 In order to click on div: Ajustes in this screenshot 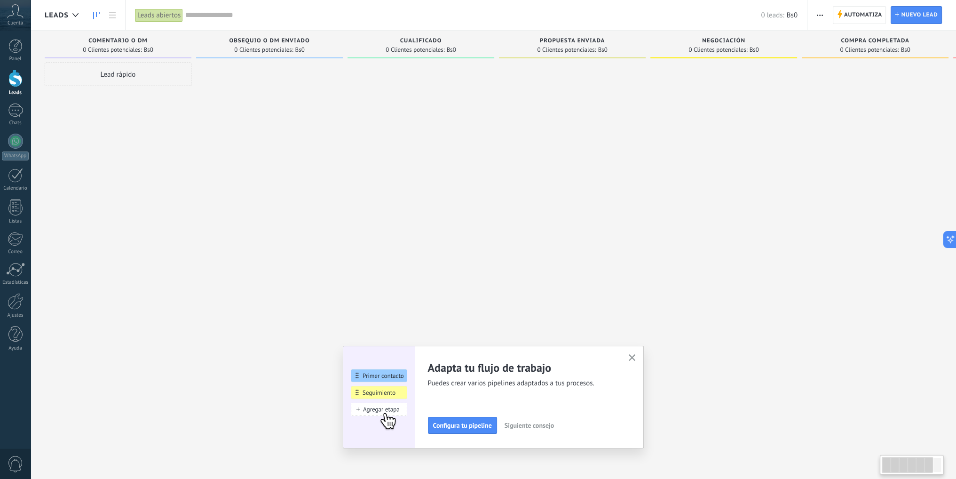, I will do `click(16, 315)`.